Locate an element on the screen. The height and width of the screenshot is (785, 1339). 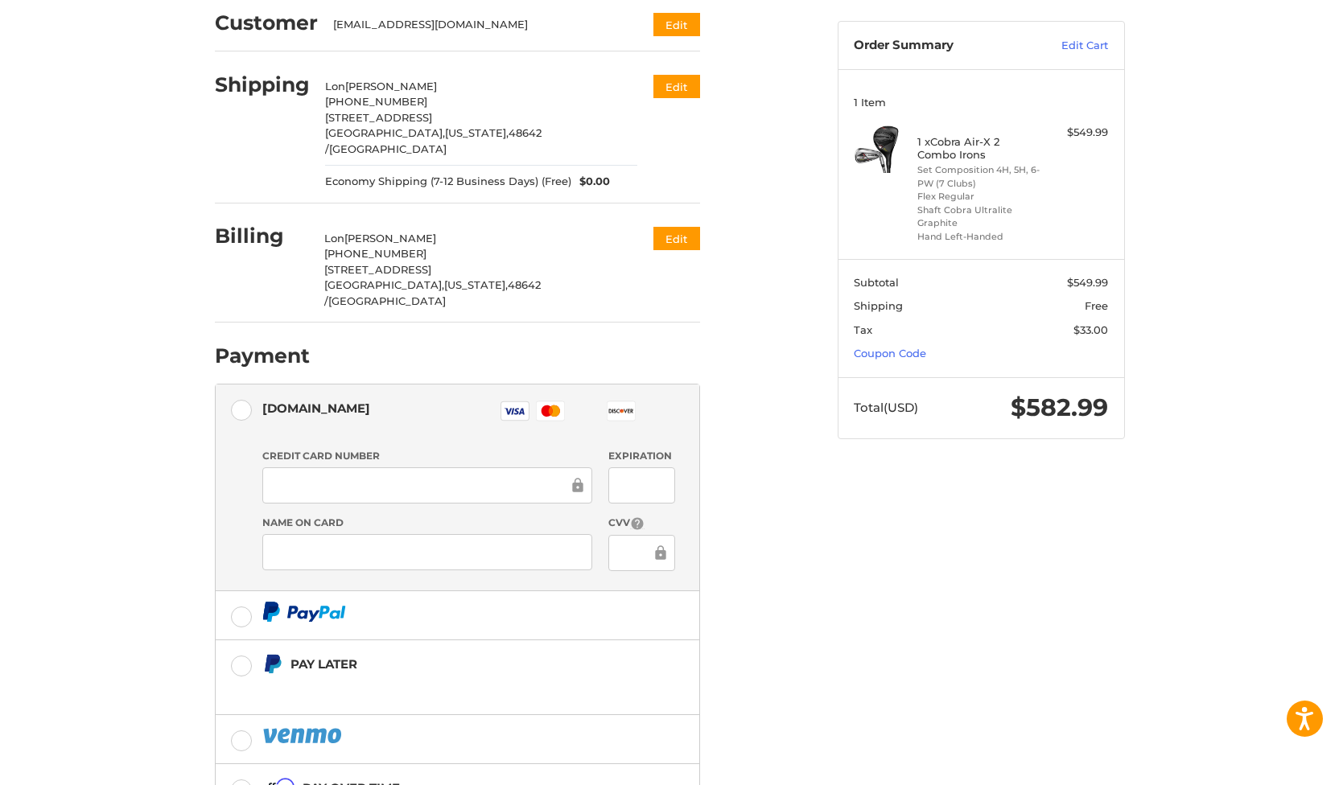
span: Free is located at coordinates (1096, 306).